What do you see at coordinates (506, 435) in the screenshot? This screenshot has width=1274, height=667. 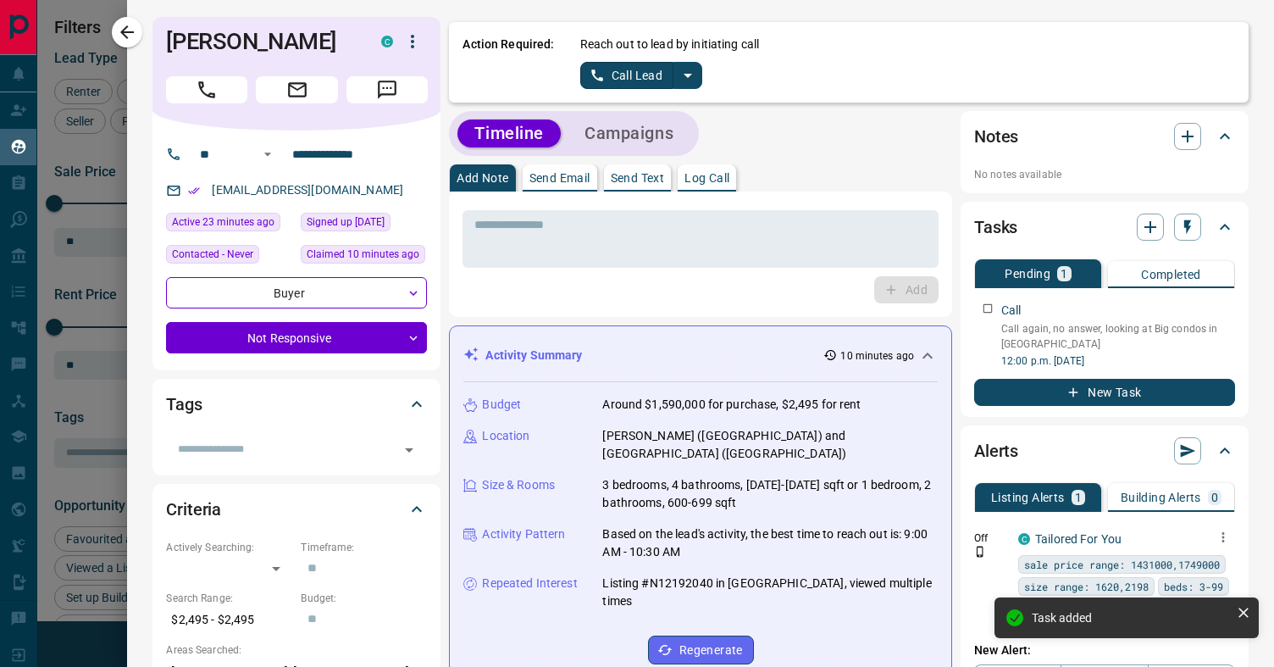 I see `p: Location` at bounding box center [506, 435].